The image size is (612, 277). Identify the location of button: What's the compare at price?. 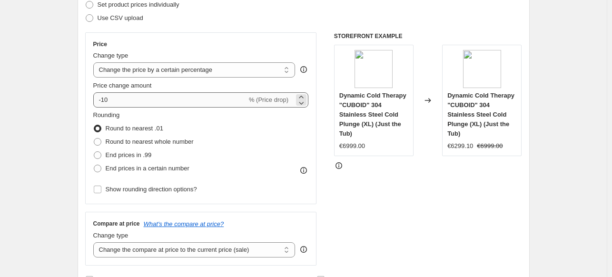
(184, 224).